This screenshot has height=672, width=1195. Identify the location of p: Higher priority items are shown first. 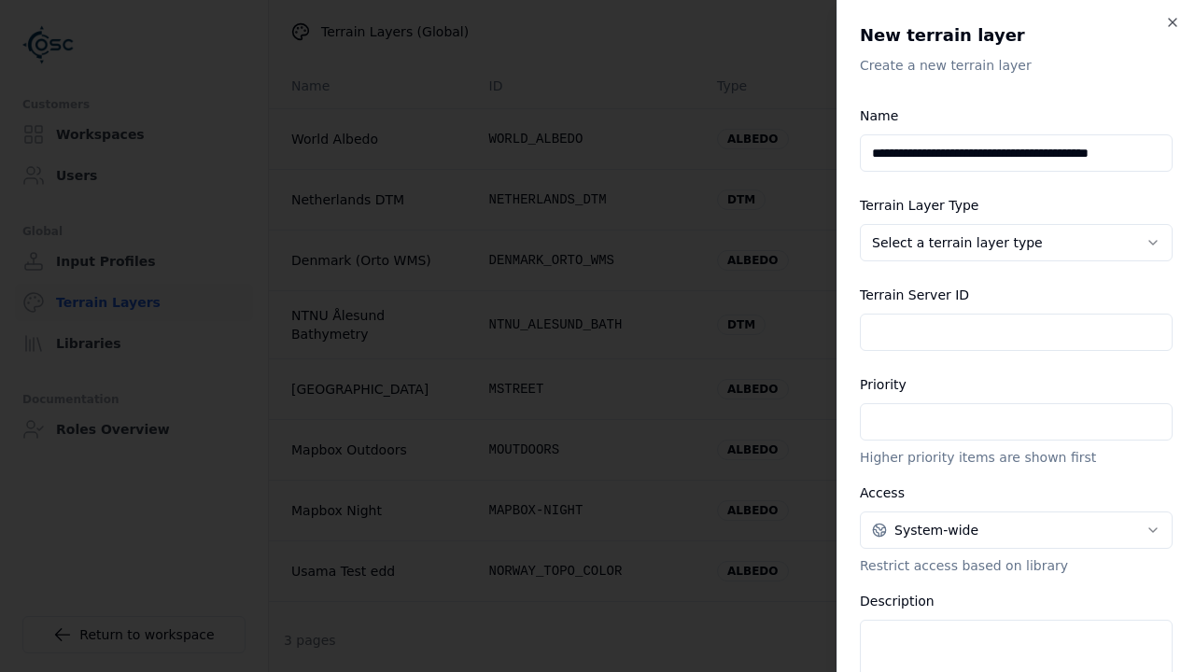
(1015, 457).